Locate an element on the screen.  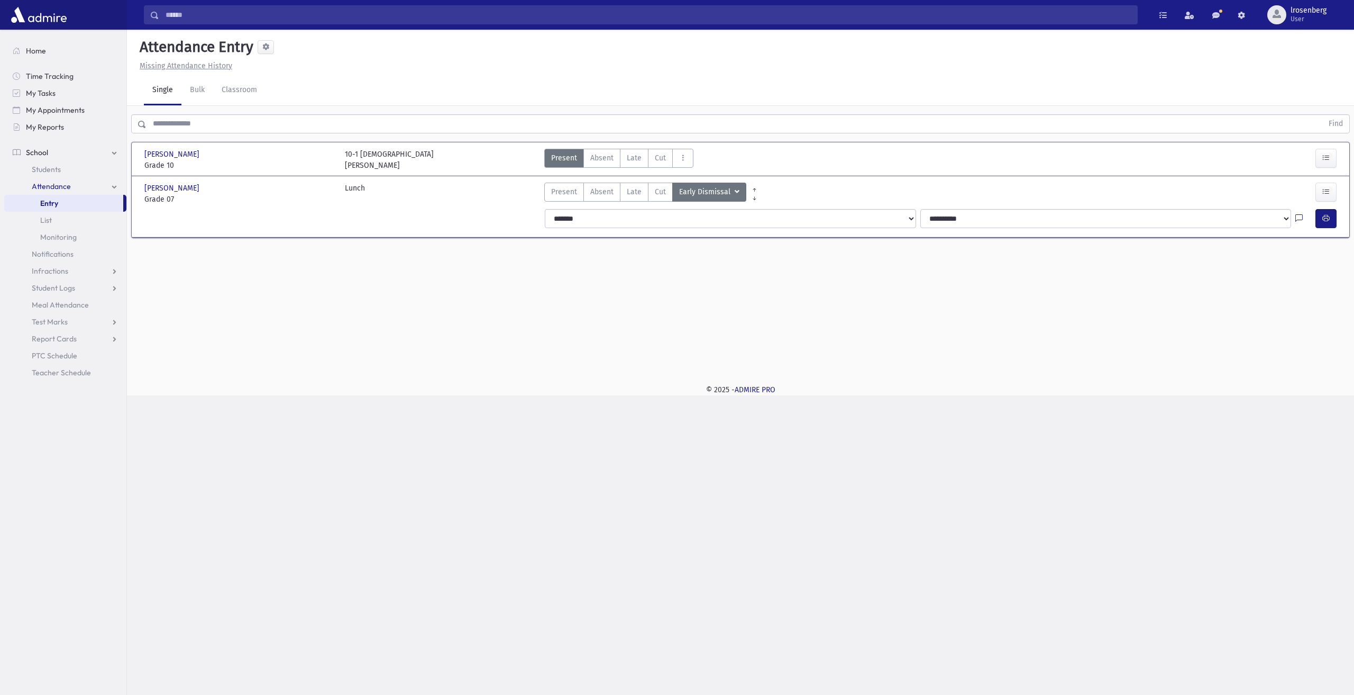
img: AdmirePro is located at coordinates (39, 15).